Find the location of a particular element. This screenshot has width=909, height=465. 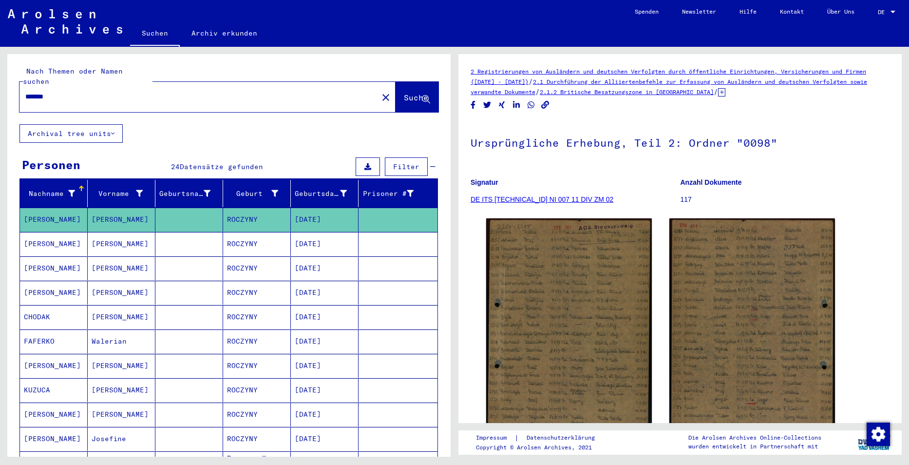

button: Suche is located at coordinates (417, 97).